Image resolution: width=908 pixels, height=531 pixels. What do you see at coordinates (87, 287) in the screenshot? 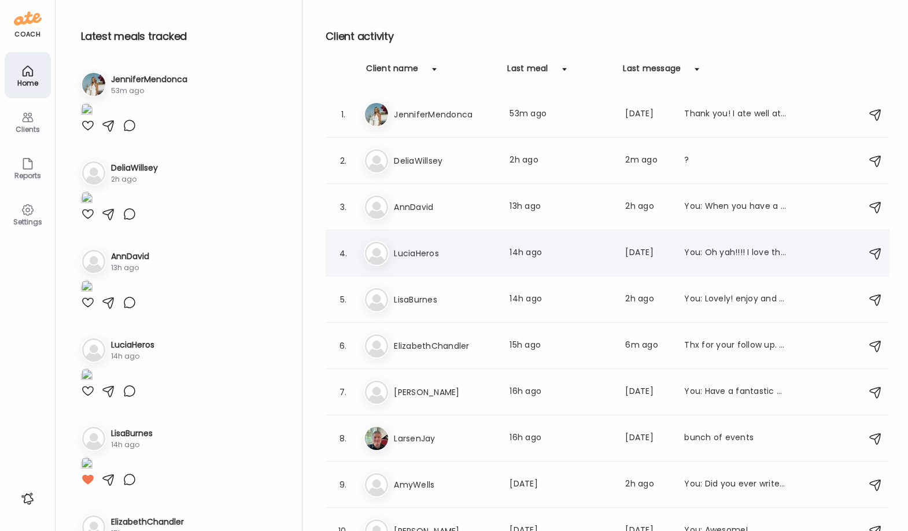
I see `img: images%2FYGNMP06SgsXgTYXbmUlkWDMCb6A3%2FpLtZJuqtU5U3OS2nfnfa%2F6FLm7kZJz71pE9WtyBcf_1080` at bounding box center [87, 287].